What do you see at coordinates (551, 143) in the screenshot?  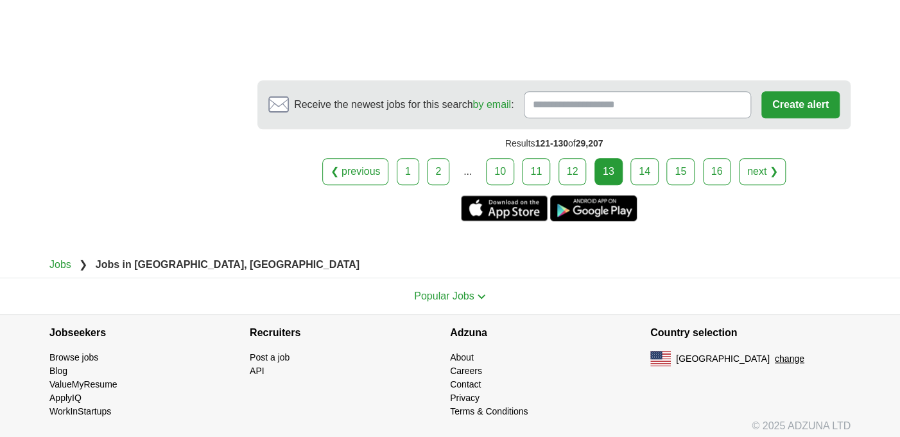 I see `span: 121-130` at bounding box center [551, 143].